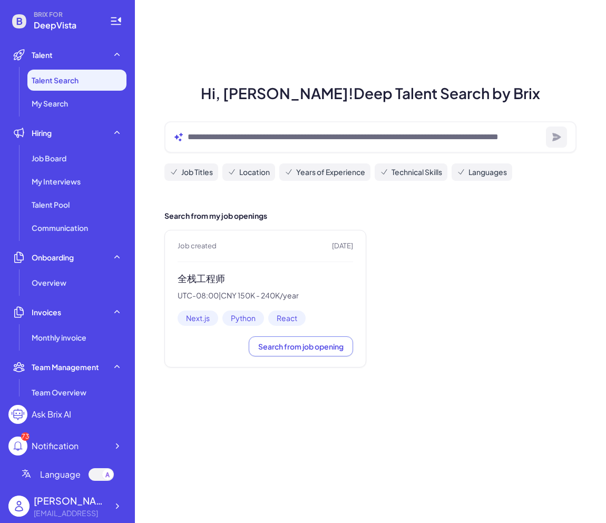 This screenshot has height=523, width=606. Describe the element at coordinates (55, 446) in the screenshot. I see `div: Notification` at that location.